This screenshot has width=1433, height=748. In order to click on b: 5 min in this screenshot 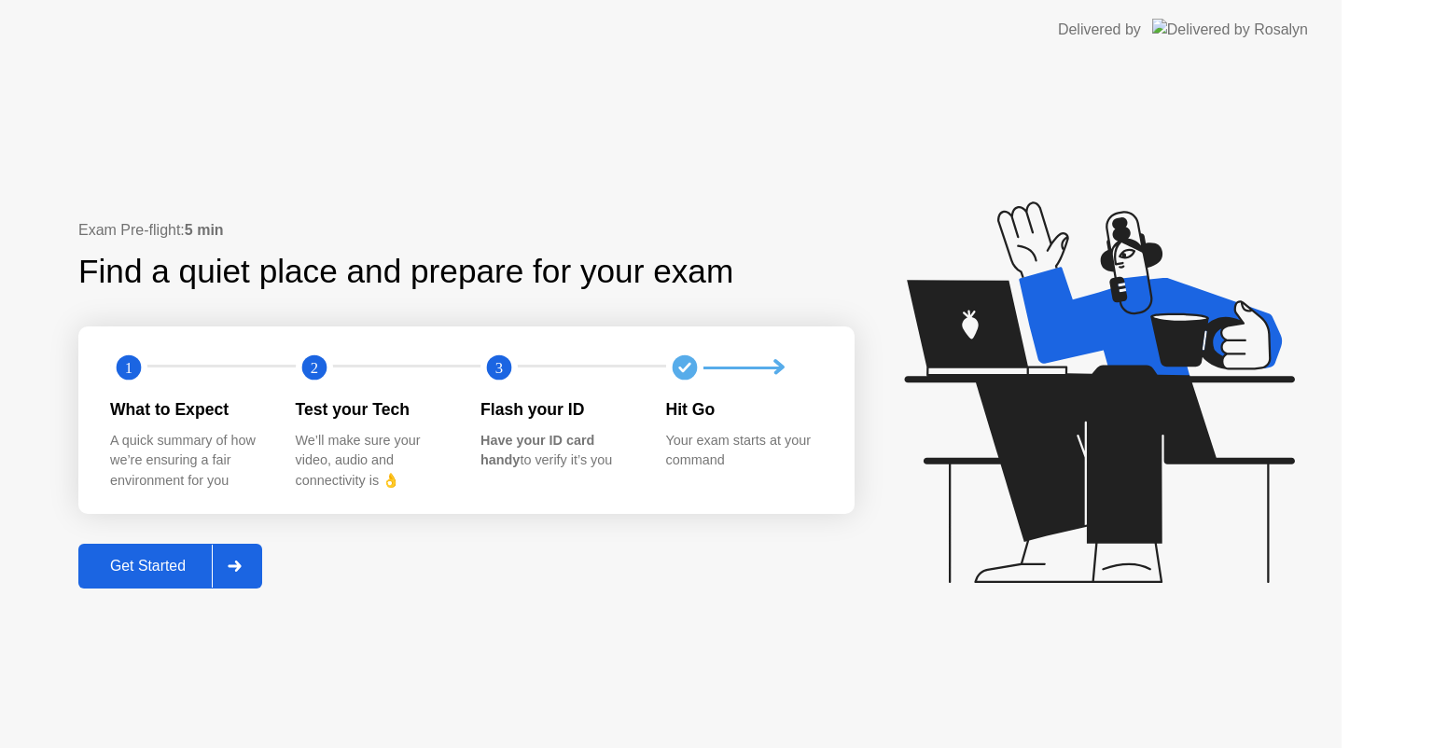, I will do `click(204, 230)`.